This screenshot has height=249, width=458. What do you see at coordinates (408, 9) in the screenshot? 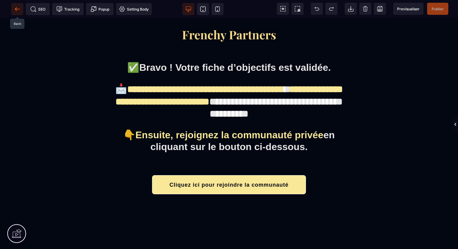
I see `span: Preview` at bounding box center [408, 9].